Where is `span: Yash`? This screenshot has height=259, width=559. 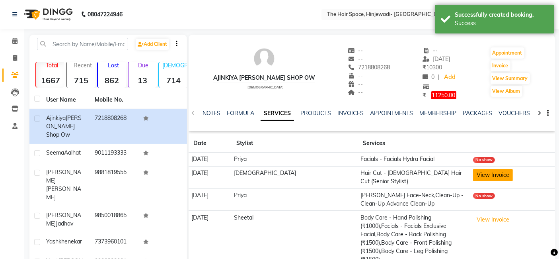 span: Yash is located at coordinates (52, 241).